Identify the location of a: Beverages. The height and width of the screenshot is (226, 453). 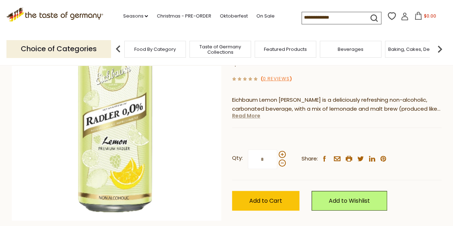
(351, 49).